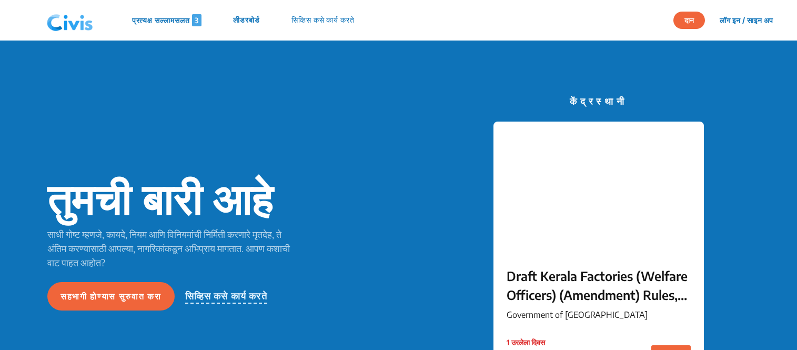 This screenshot has width=797, height=350. What do you see at coordinates (747, 20) in the screenshot?
I see `button: लॉग इन / साइन अप` at bounding box center [747, 20].